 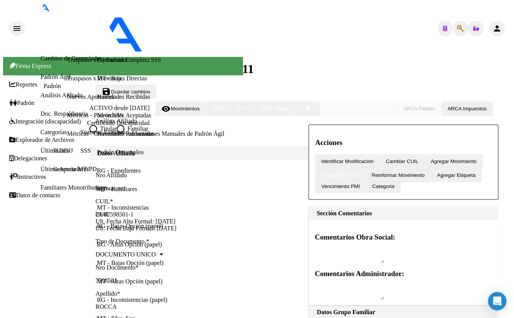 I want to click on span: Datos de contacto, so click(x=35, y=196).